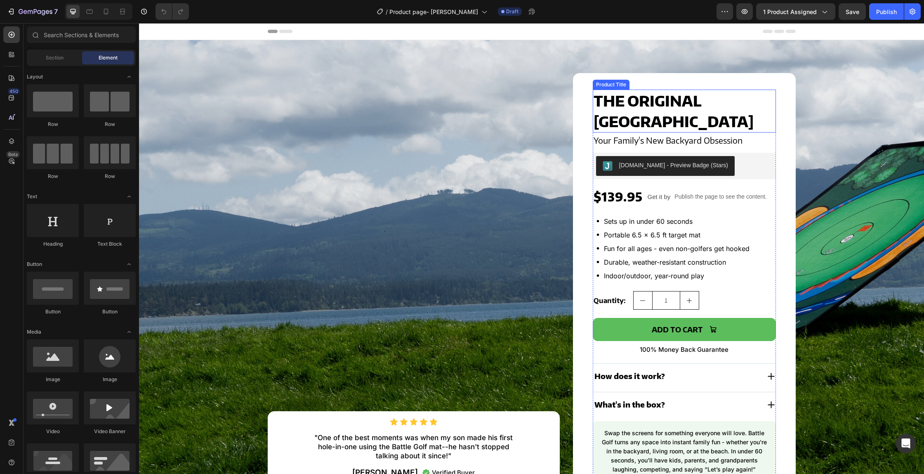 The width and height of the screenshot is (924, 474). Describe the element at coordinates (53, 244) in the screenshot. I see `div: Heading` at that location.